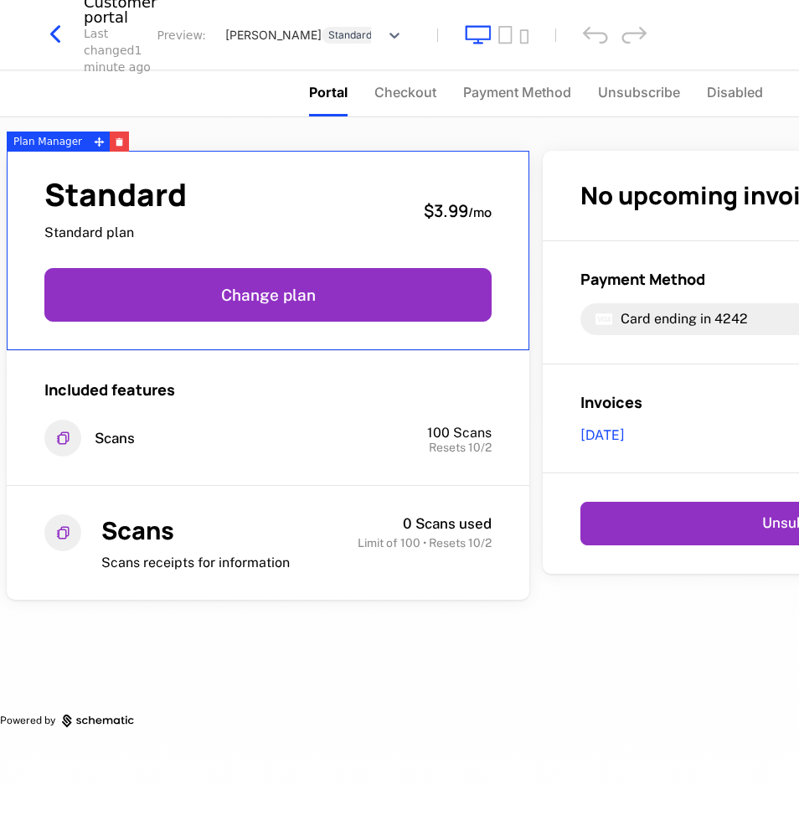  I want to click on span: Scans receipts for information, so click(195, 562).